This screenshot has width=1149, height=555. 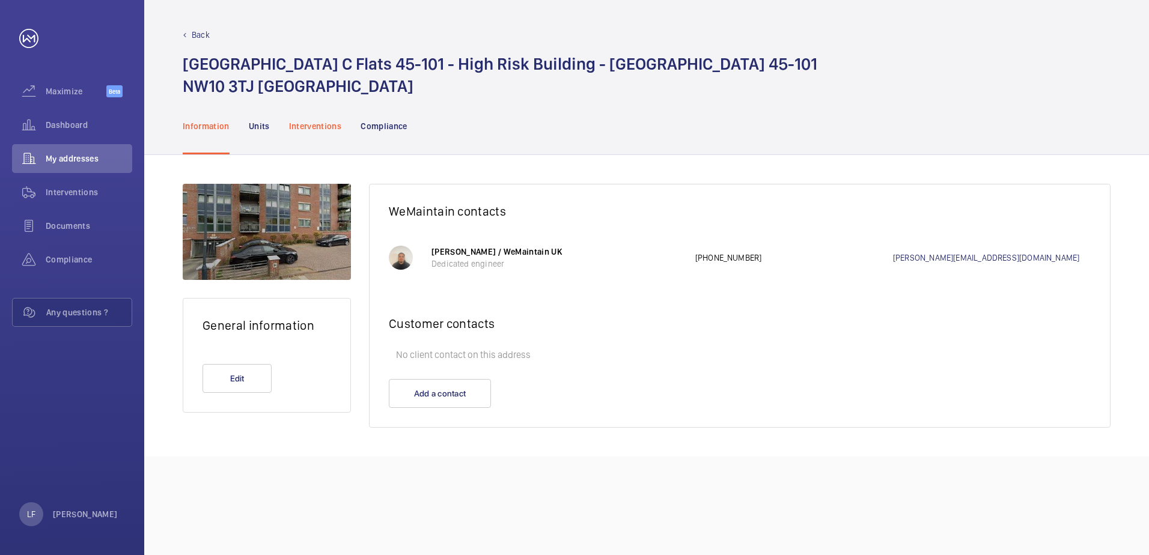 I want to click on span: Documents, so click(x=89, y=226).